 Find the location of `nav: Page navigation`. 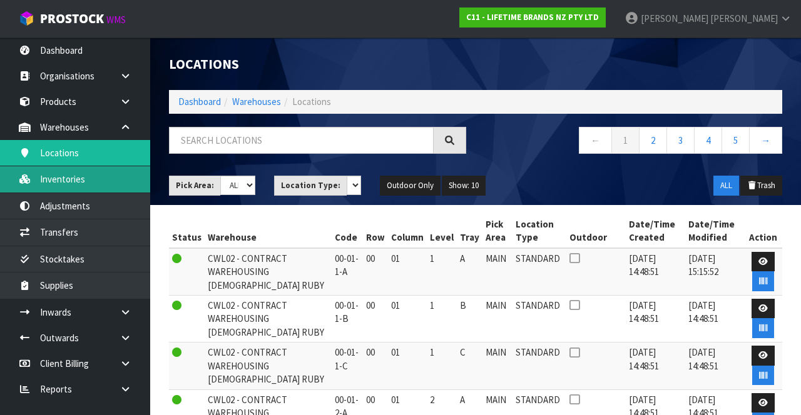

nav: Page navigation is located at coordinates (633, 142).